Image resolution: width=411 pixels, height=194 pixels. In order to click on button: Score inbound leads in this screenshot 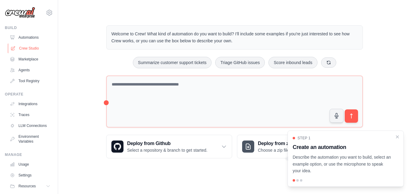, I will do `click(293, 63)`.